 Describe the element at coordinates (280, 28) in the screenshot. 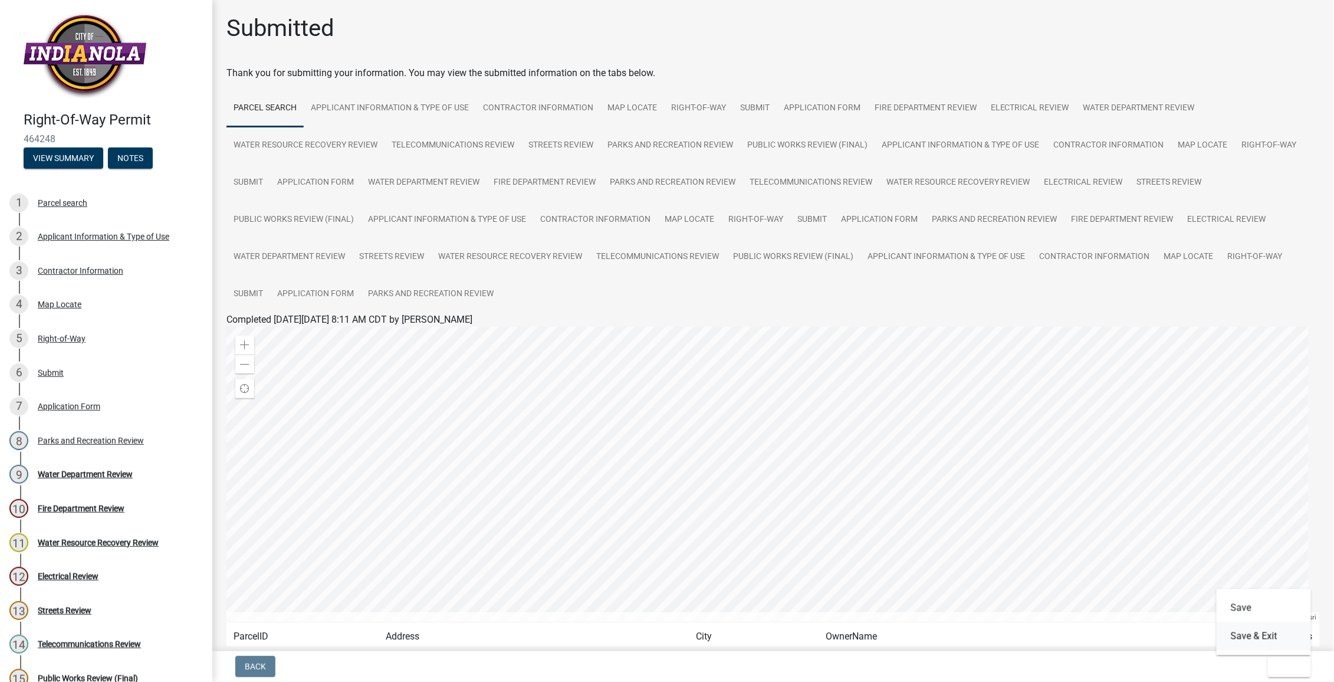

I see `h1: Submitted` at that location.